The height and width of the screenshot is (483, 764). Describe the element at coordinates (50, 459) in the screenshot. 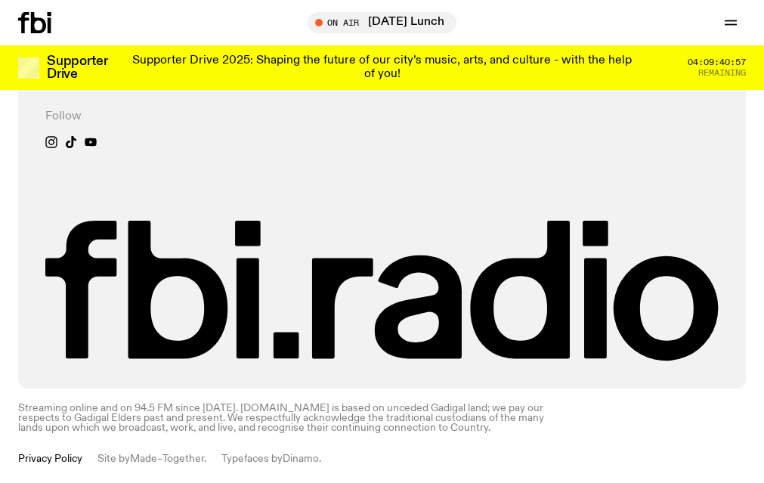

I see `a: Privacy Policy` at that location.